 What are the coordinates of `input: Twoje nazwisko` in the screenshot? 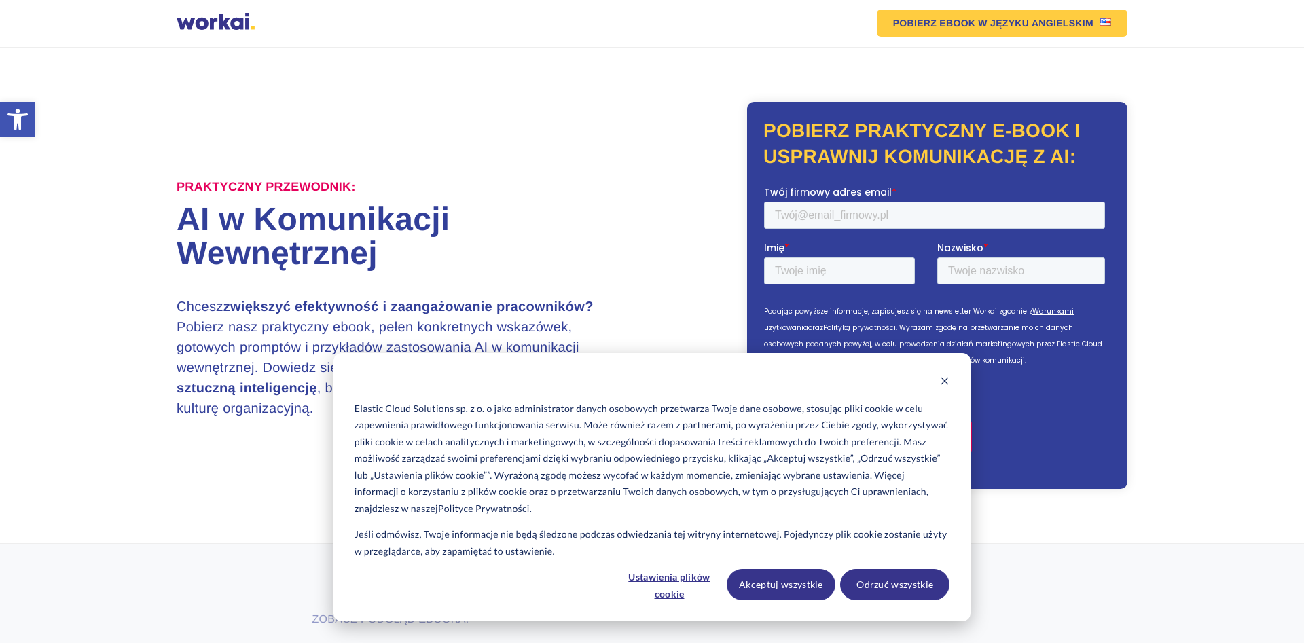 It's located at (257, 86).